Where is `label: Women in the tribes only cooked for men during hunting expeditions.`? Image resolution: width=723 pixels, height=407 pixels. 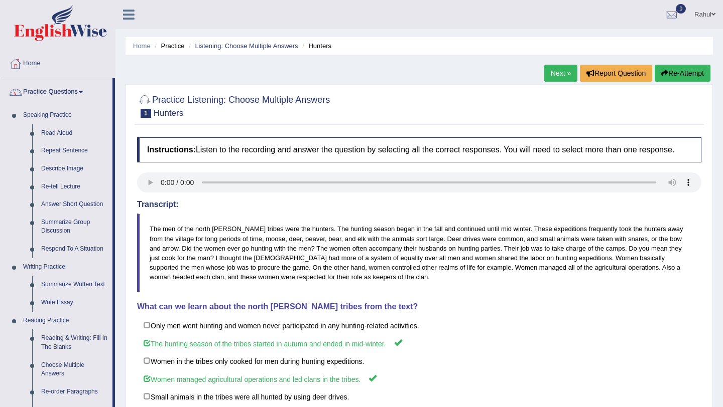 label: Women in the tribes only cooked for men during hunting expeditions. is located at coordinates (419, 361).